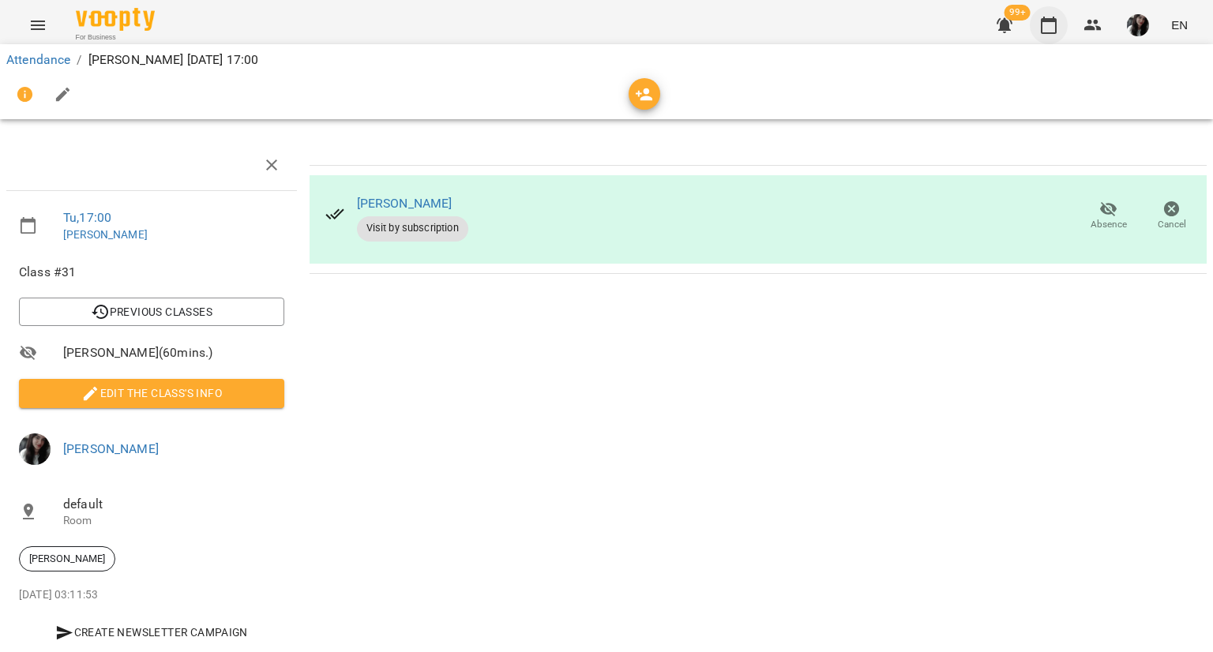  What do you see at coordinates (607, 60) in the screenshot?
I see `nav: breadcrumb` at bounding box center [607, 60].